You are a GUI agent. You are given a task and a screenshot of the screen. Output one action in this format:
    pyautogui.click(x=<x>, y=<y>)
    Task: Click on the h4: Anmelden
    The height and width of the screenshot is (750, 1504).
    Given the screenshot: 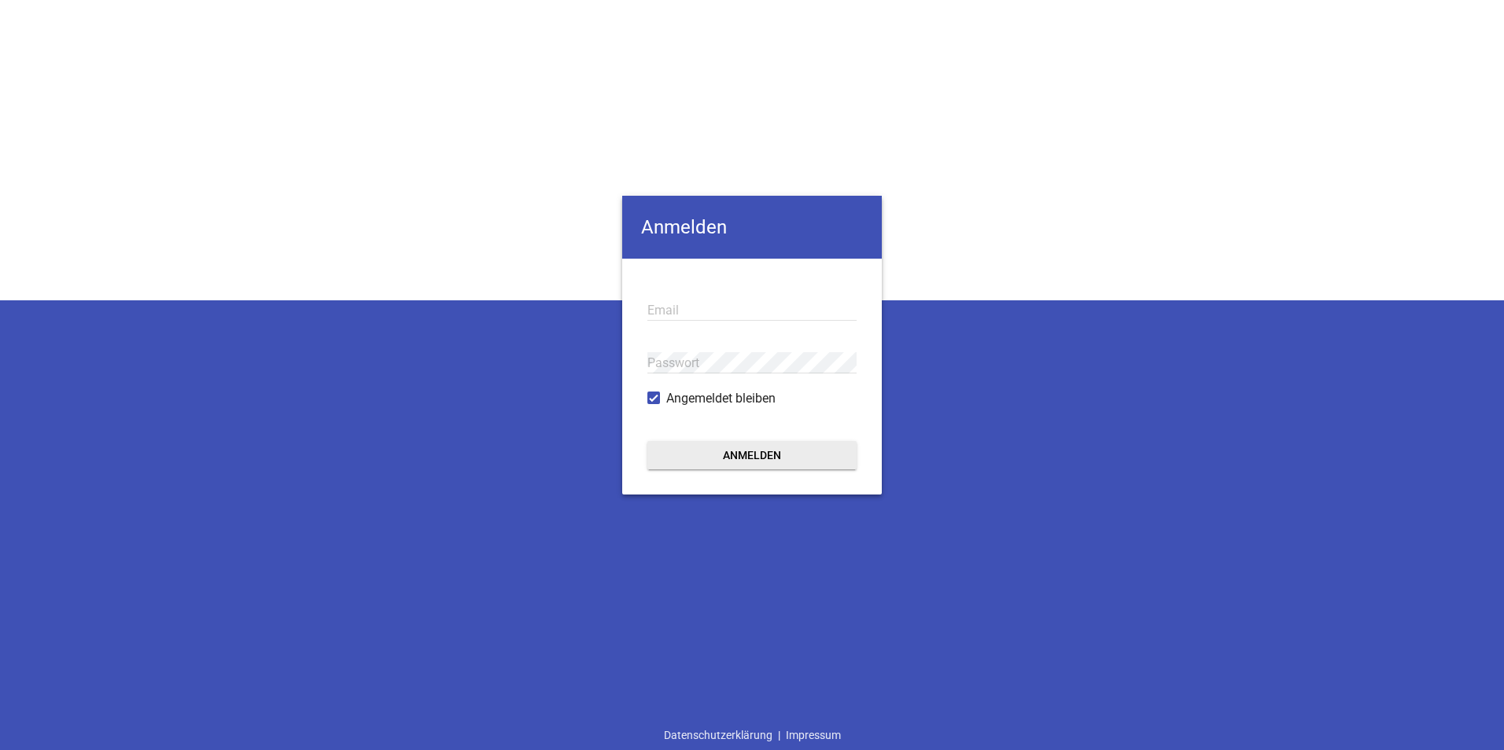 What is the action you would take?
    pyautogui.click(x=752, y=227)
    